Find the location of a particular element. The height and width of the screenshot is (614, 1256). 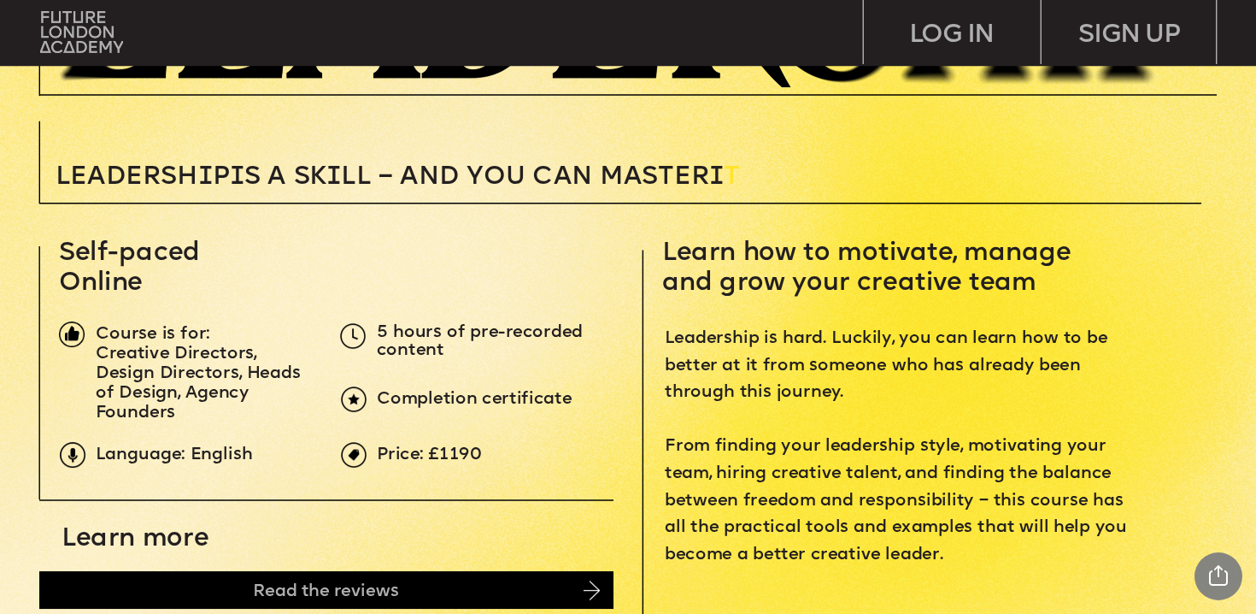

span: Price: £1190 is located at coordinates (429, 455).